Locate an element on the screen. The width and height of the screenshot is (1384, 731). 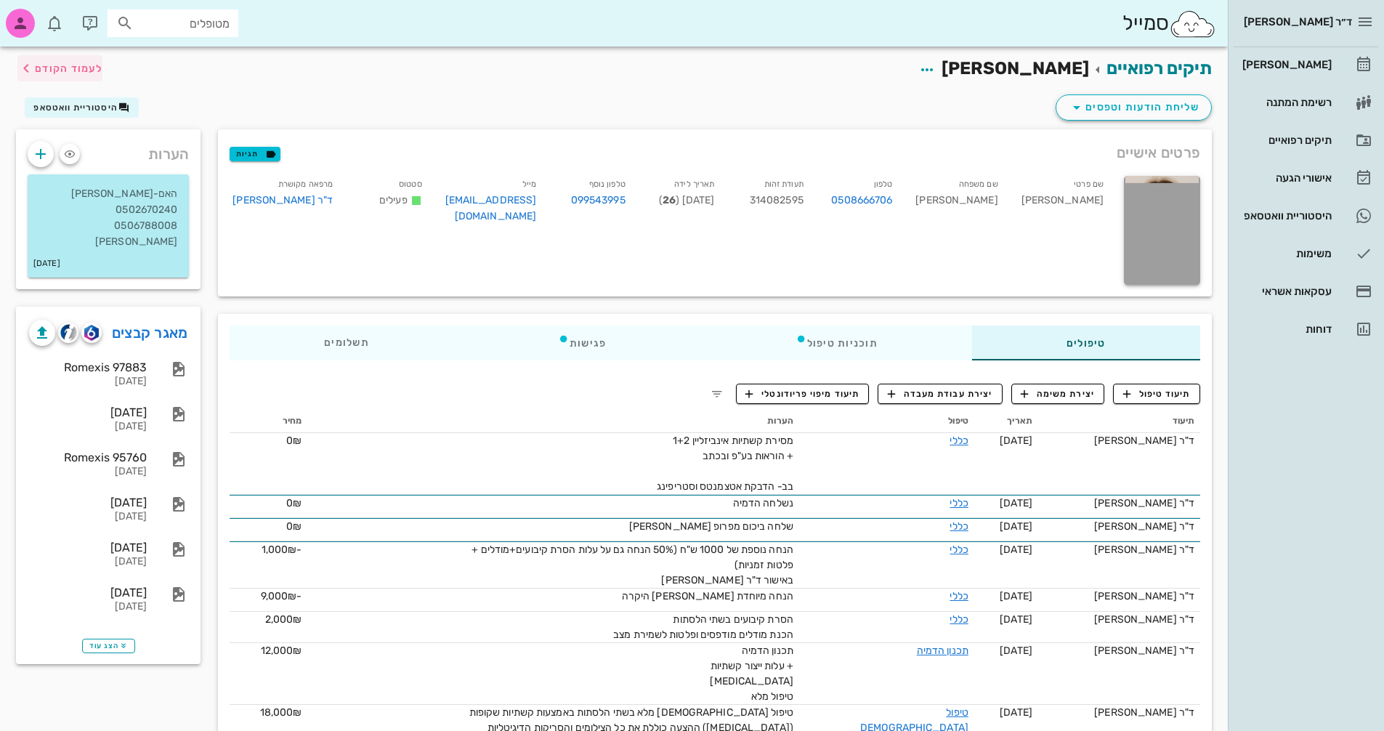
small: מרפאה מקושרת is located at coordinates (305, 184).